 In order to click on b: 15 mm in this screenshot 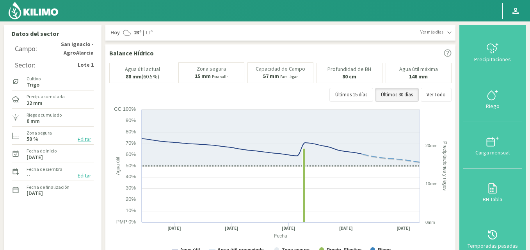, I will do `click(203, 76)`.